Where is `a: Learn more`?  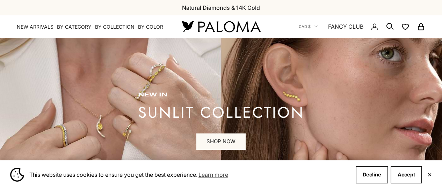 a: Learn more is located at coordinates (213, 175).